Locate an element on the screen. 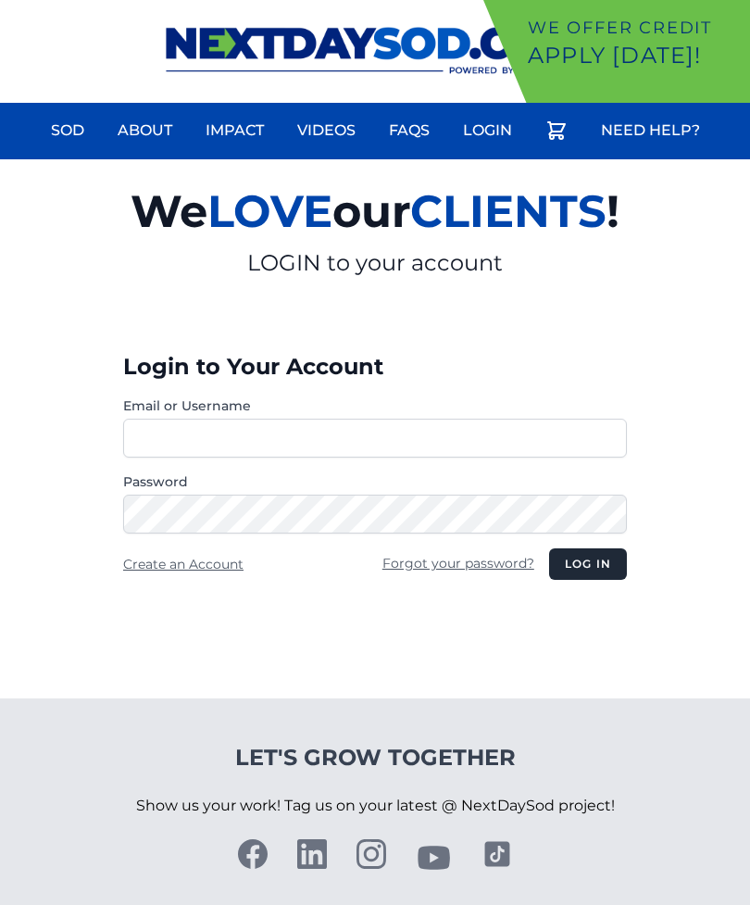 The image size is (750, 905). span: LOVE is located at coordinates (270, 211).